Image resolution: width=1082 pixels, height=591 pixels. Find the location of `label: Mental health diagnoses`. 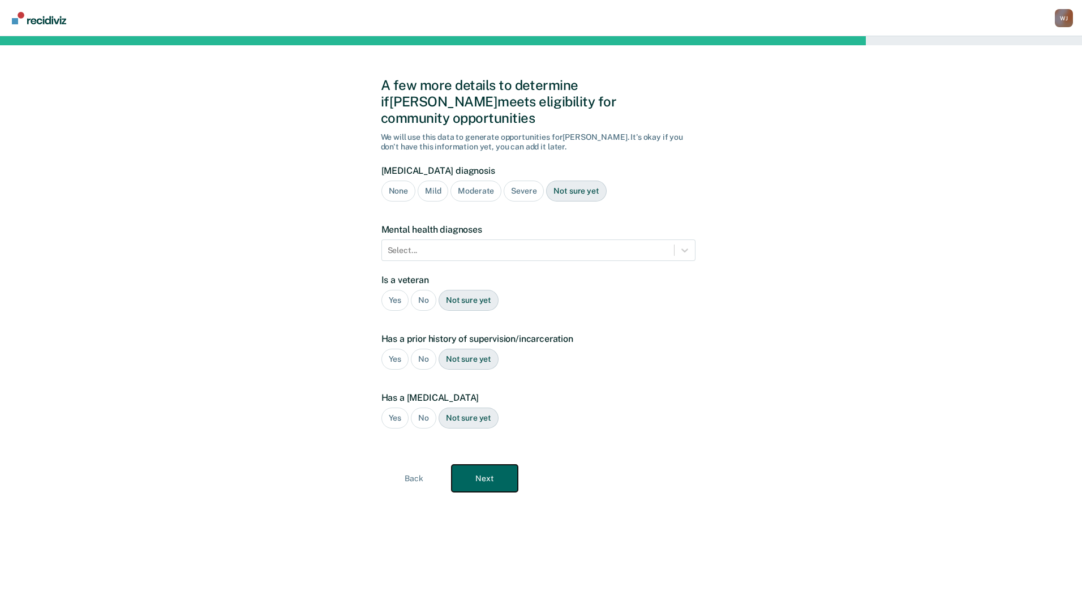

label: Mental health diagnoses is located at coordinates (538, 229).